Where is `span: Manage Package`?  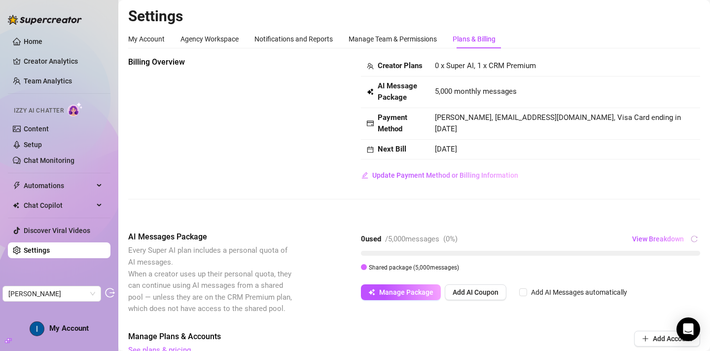
span: Manage Package is located at coordinates (406, 292).